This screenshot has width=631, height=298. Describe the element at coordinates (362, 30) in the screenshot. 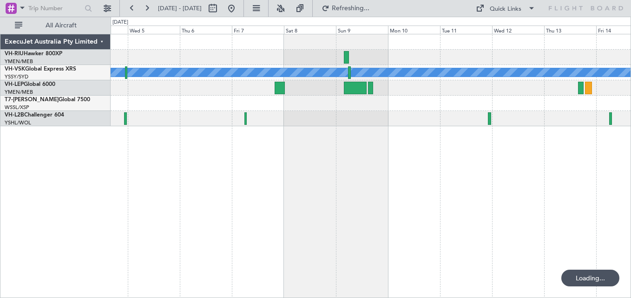

I see `div: Sun 9` at that location.